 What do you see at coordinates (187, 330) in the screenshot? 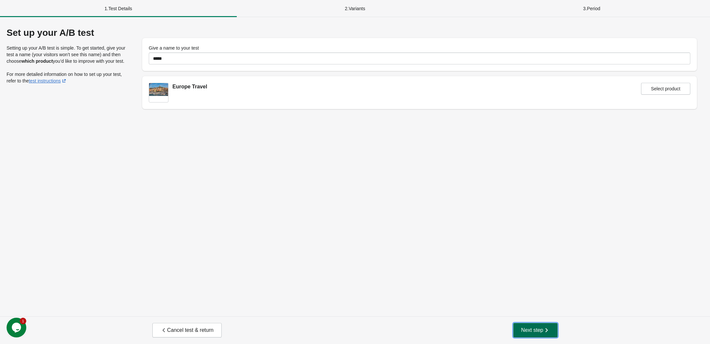
I see `span: Cancel test & return` at bounding box center [187, 330].